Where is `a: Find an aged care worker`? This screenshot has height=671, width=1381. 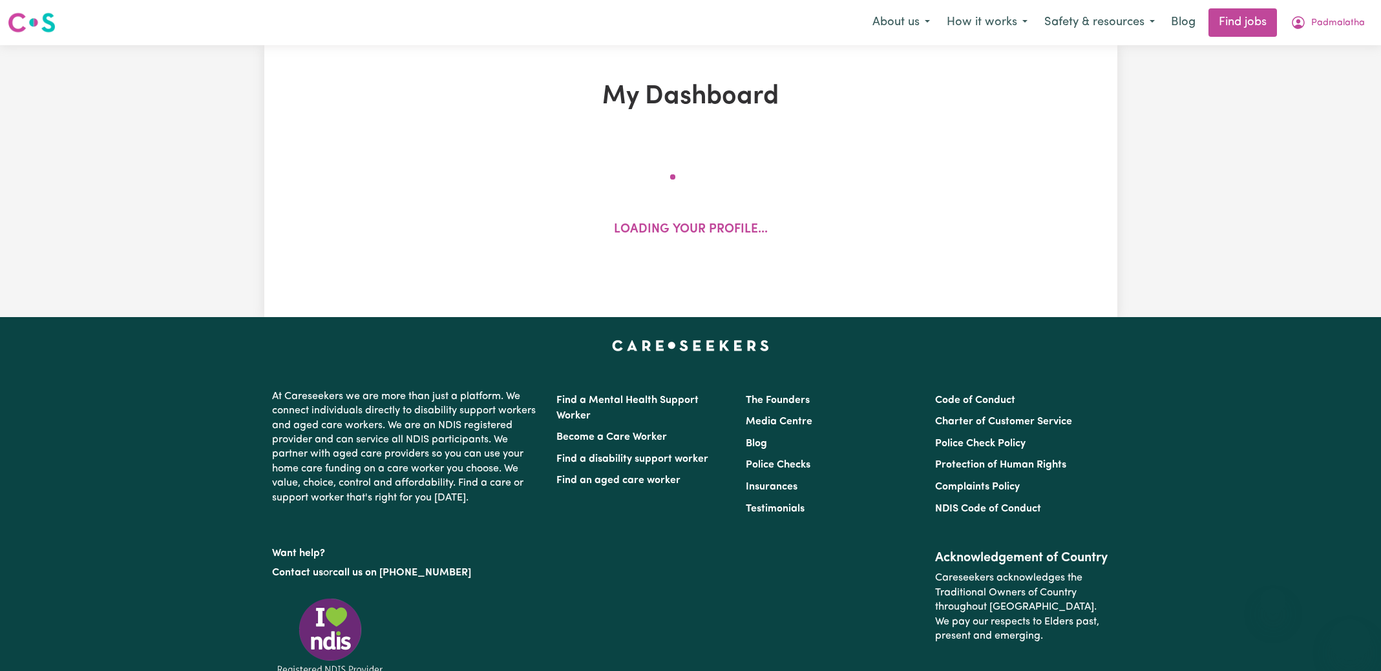 a: Find an aged care worker is located at coordinates (618, 481).